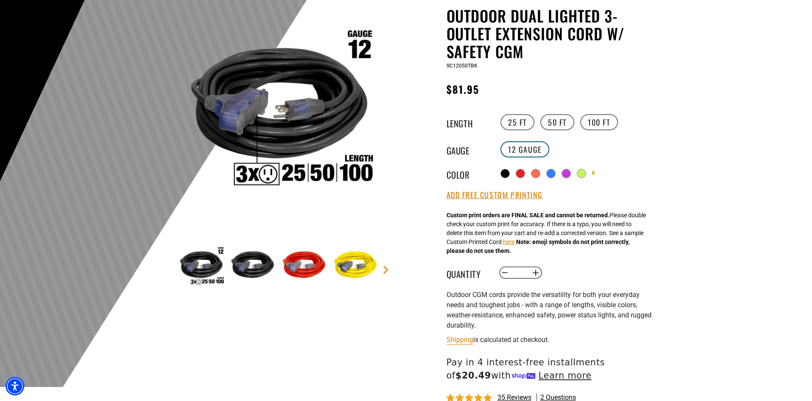  What do you see at coordinates (599, 122) in the screenshot?
I see `label: 100 FT` at bounding box center [599, 122].